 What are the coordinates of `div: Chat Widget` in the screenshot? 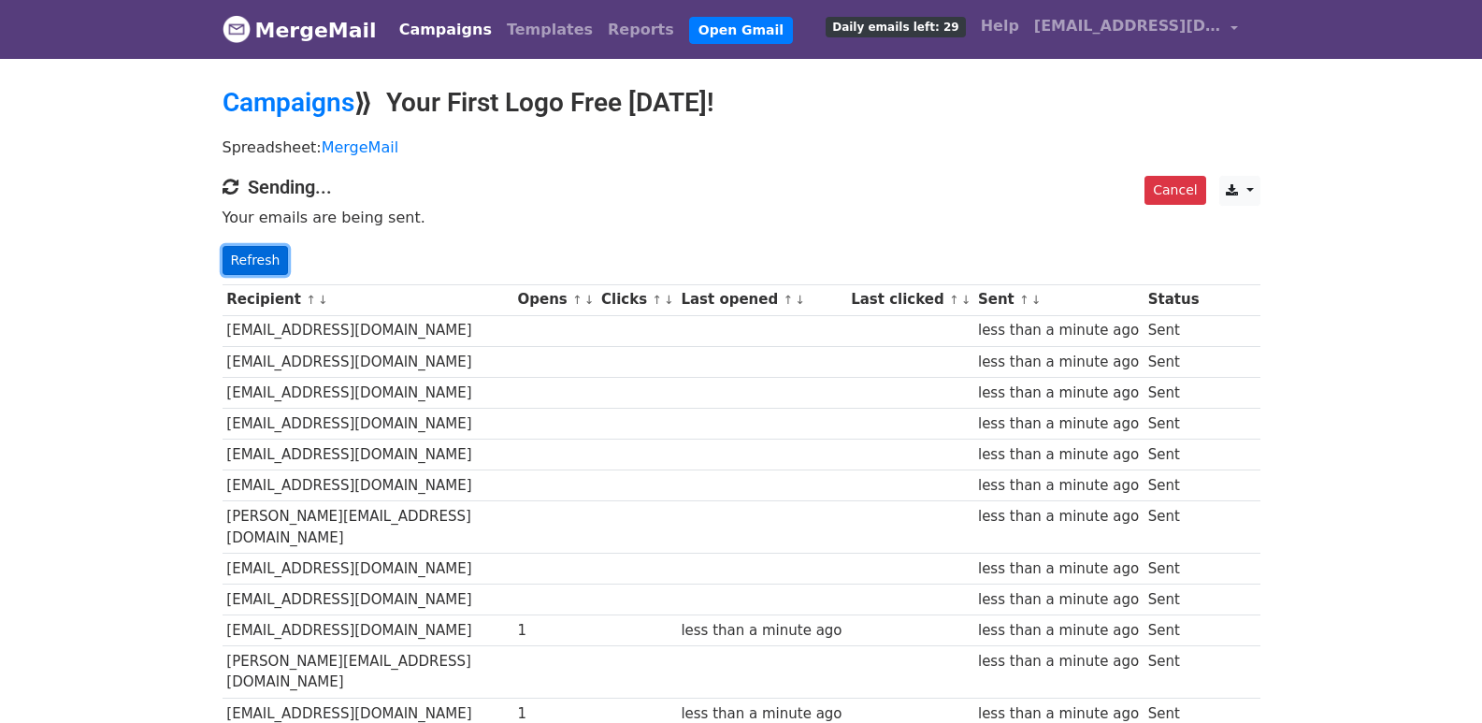 It's located at (1435, 678).